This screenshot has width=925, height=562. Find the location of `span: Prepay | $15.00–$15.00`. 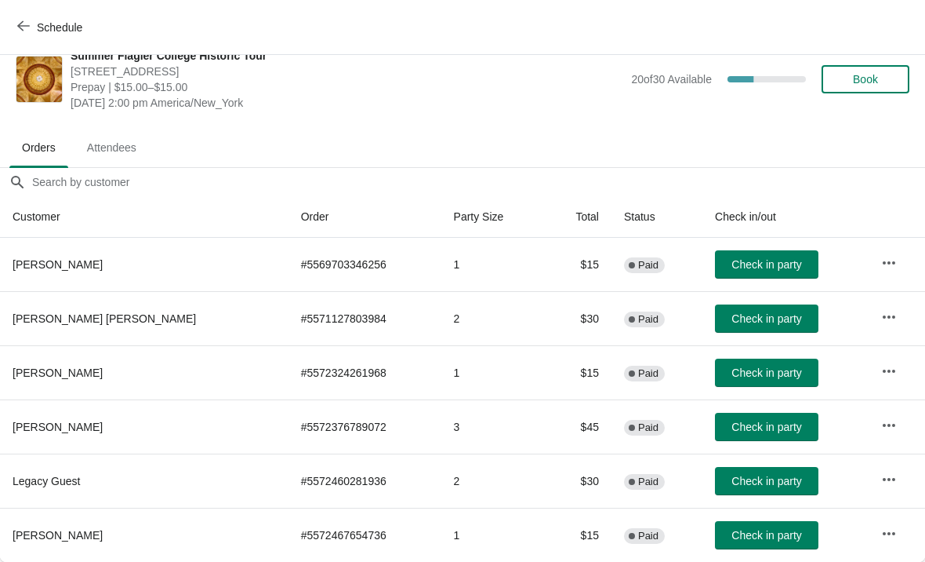

span: Prepay | $15.00–$15.00 is located at coordinates (347, 87).